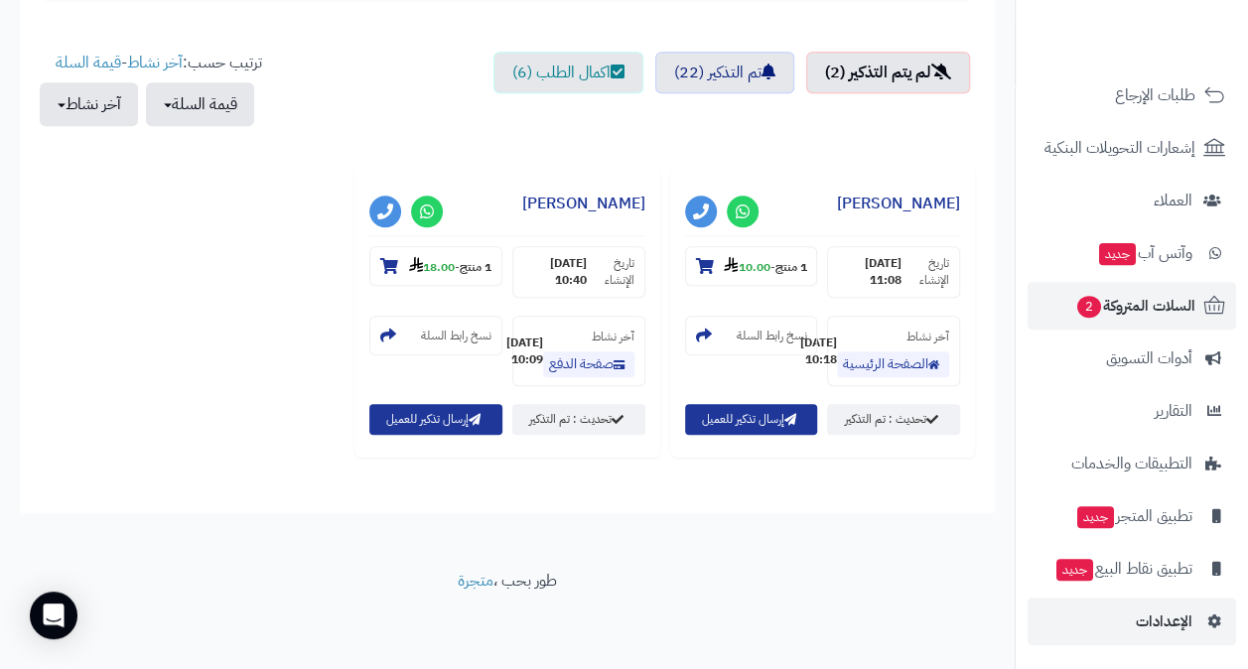  Describe the element at coordinates (1135, 306) in the screenshot. I see `span: السلات المتروكة` at that location.